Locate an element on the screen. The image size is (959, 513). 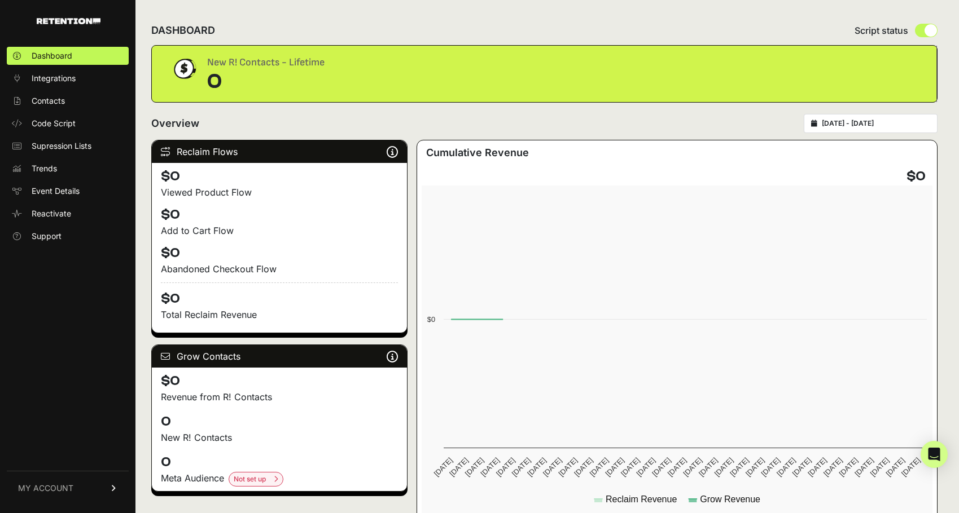
span: Code Script is located at coordinates (54, 124).